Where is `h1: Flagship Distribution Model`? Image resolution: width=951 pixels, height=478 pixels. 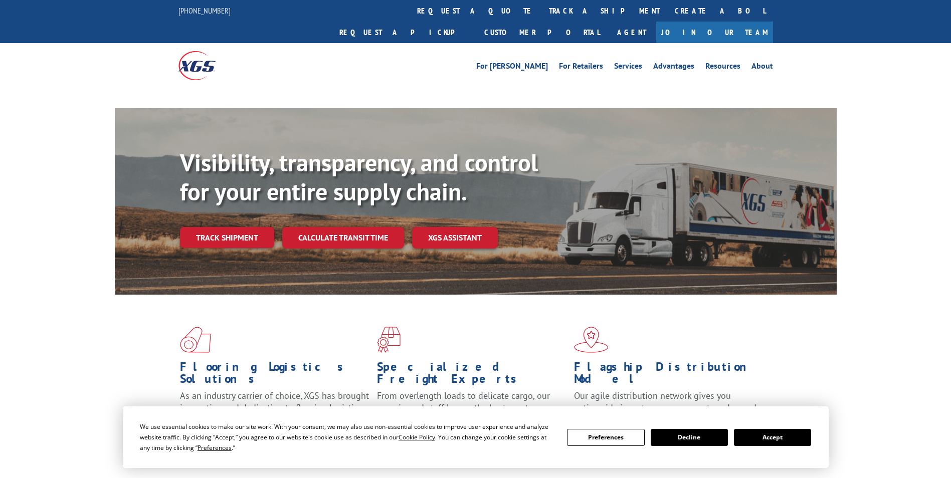
h1: Flagship Distribution Model is located at coordinates (669, 376).